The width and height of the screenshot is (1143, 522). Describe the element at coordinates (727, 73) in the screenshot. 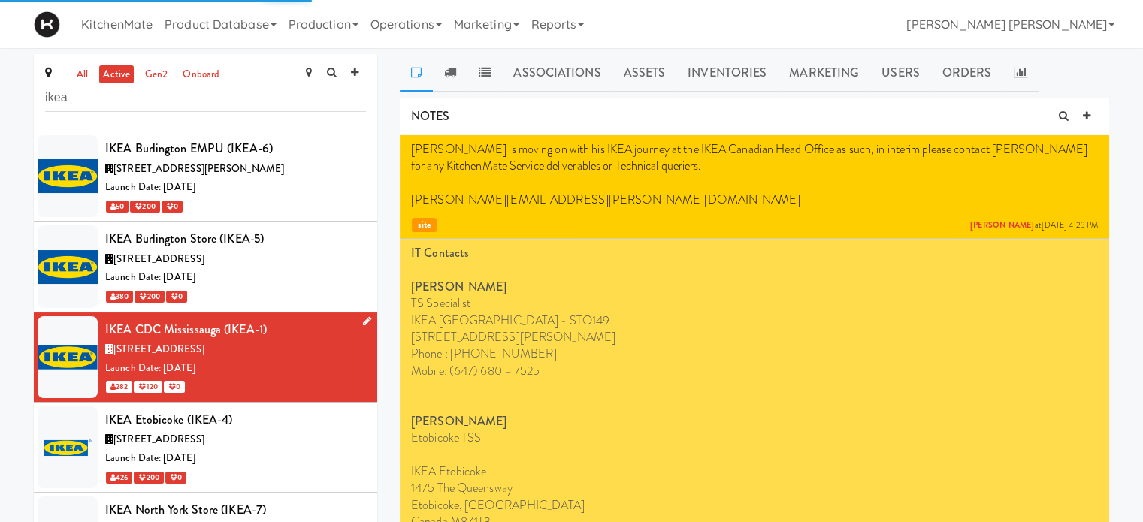

I see `a: Inventories` at that location.